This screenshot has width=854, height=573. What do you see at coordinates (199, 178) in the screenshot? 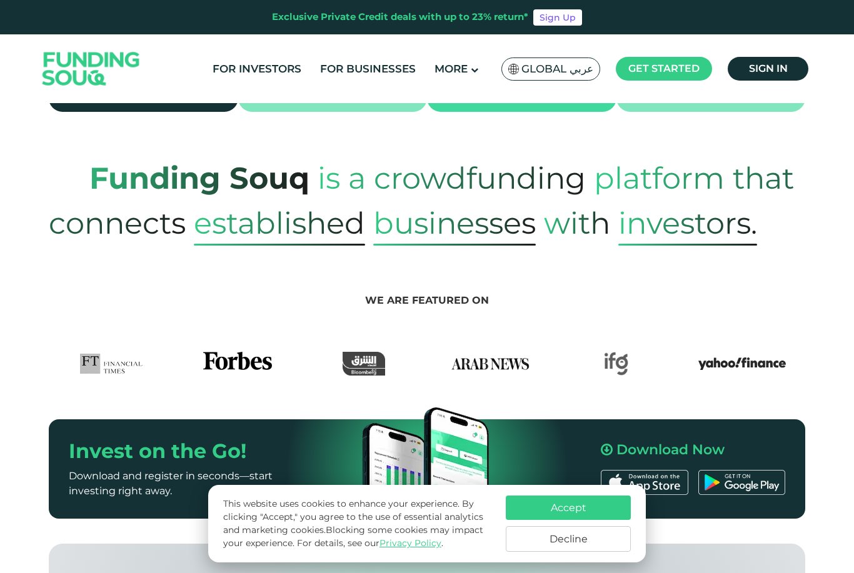
I see `strong: Funding Souq` at bounding box center [199, 178].